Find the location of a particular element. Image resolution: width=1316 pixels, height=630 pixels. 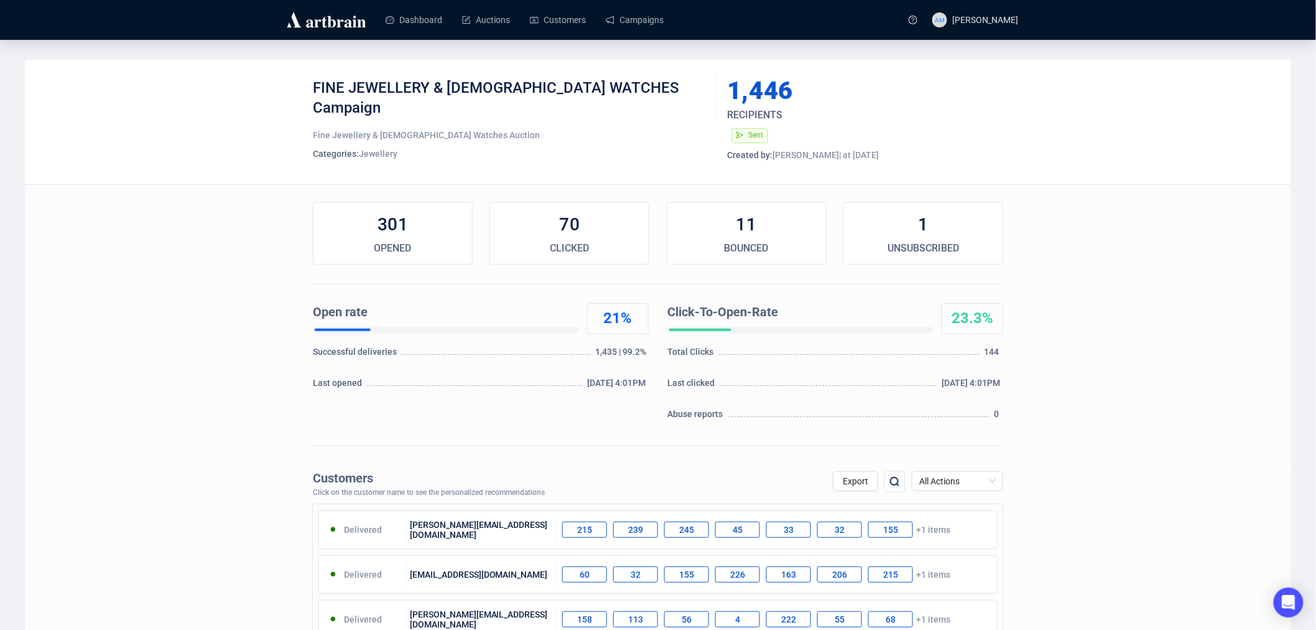

span: Categories: is located at coordinates (336, 154).